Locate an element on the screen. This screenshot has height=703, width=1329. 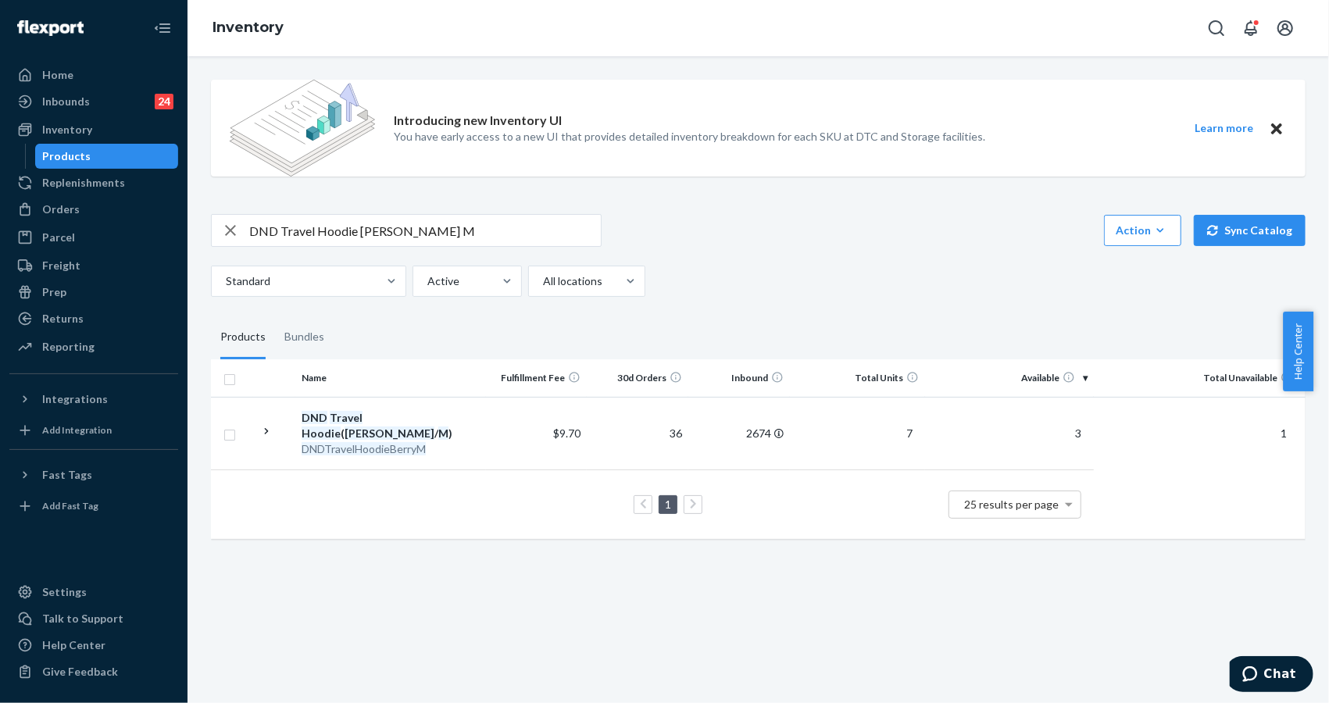
div: Action is located at coordinates (1143, 231).